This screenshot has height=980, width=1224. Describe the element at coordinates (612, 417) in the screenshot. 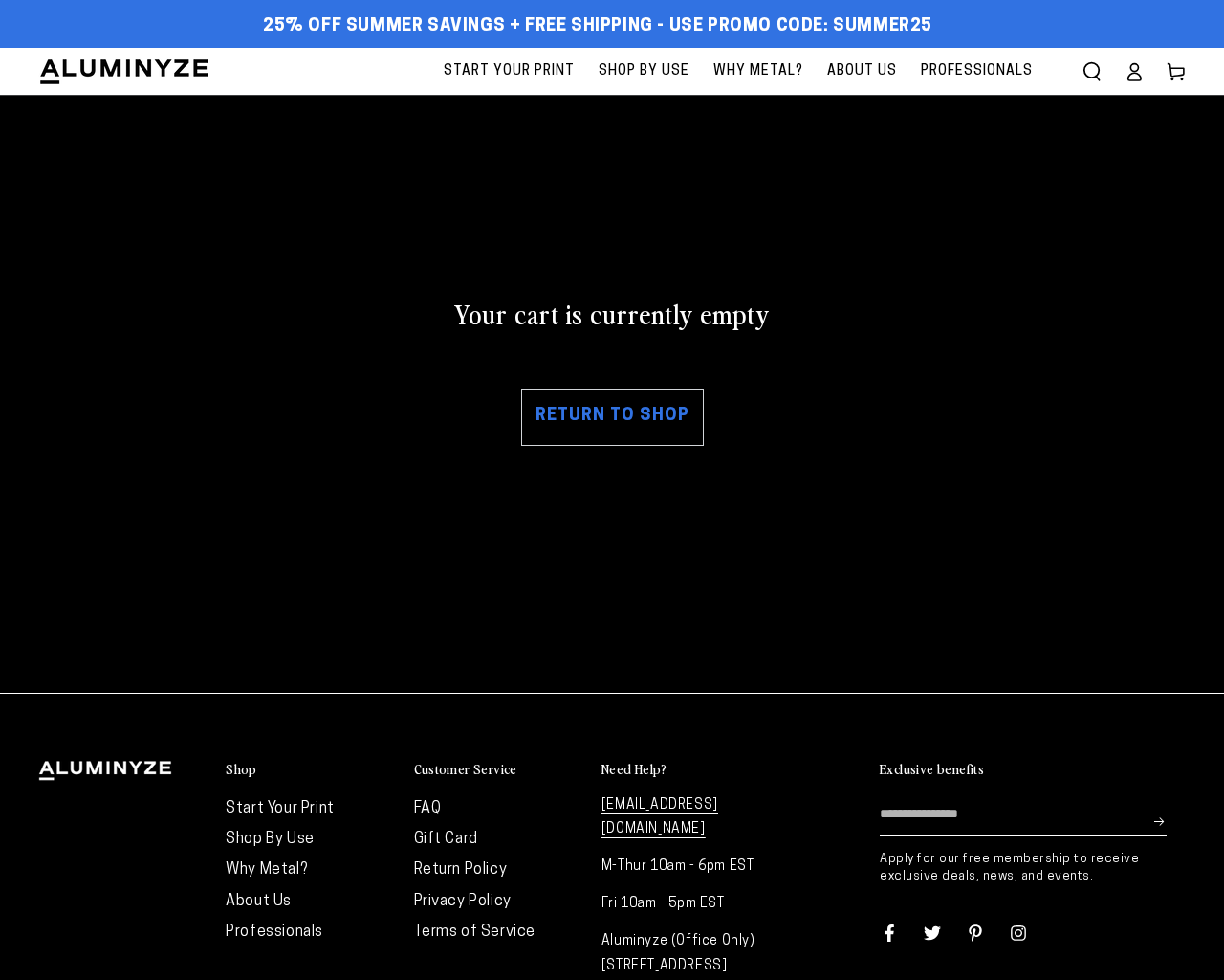

I see `a: Return to shop` at that location.